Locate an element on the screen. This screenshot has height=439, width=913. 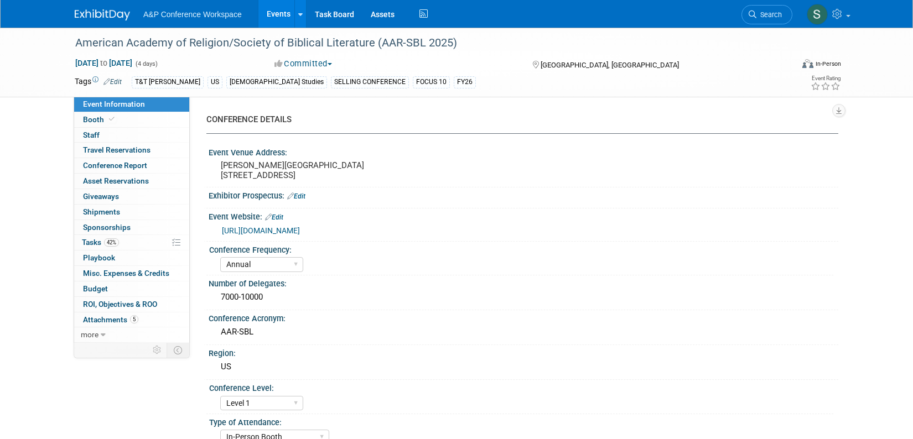
a: Playbook is located at coordinates (132, 258).